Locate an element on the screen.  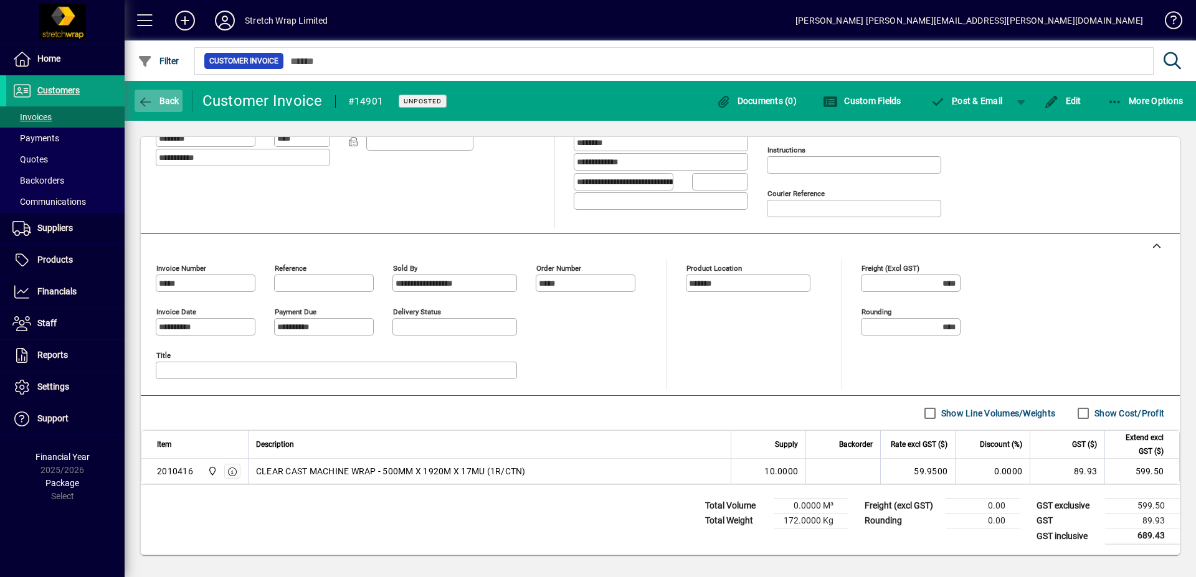
button: Edit is located at coordinates (1062, 101).